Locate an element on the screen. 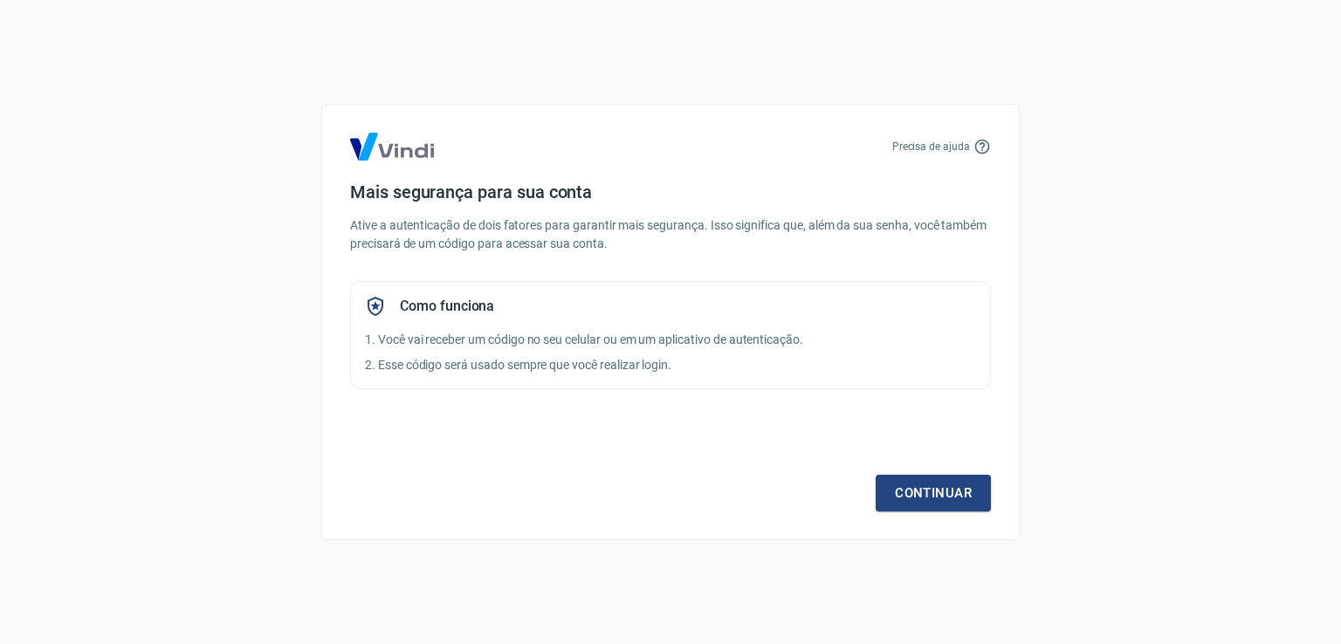 Image resolution: width=1341 pixels, height=644 pixels. p: 1. Você vai receber um código no seu celular ou em um aplicativo de autenticação. is located at coordinates (670, 340).